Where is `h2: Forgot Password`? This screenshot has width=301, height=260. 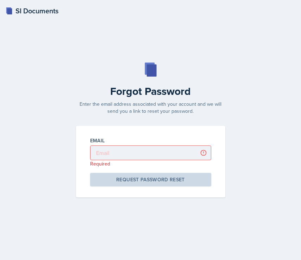
h2: Forgot Password is located at coordinates (151, 91).